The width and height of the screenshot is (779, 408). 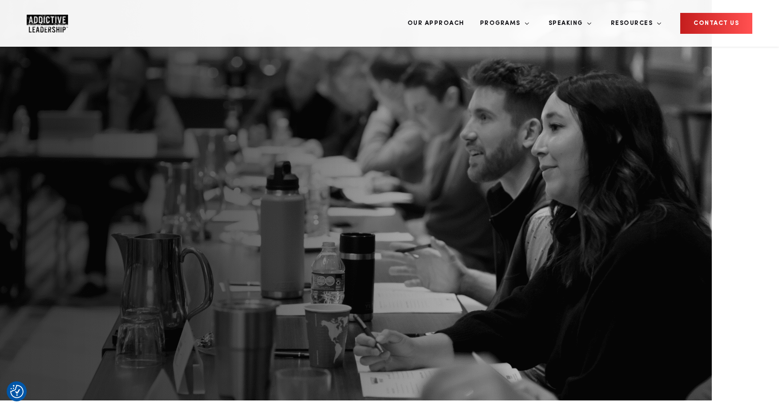 What do you see at coordinates (17, 391) in the screenshot?
I see `button: Consent Preferences` at bounding box center [17, 391].